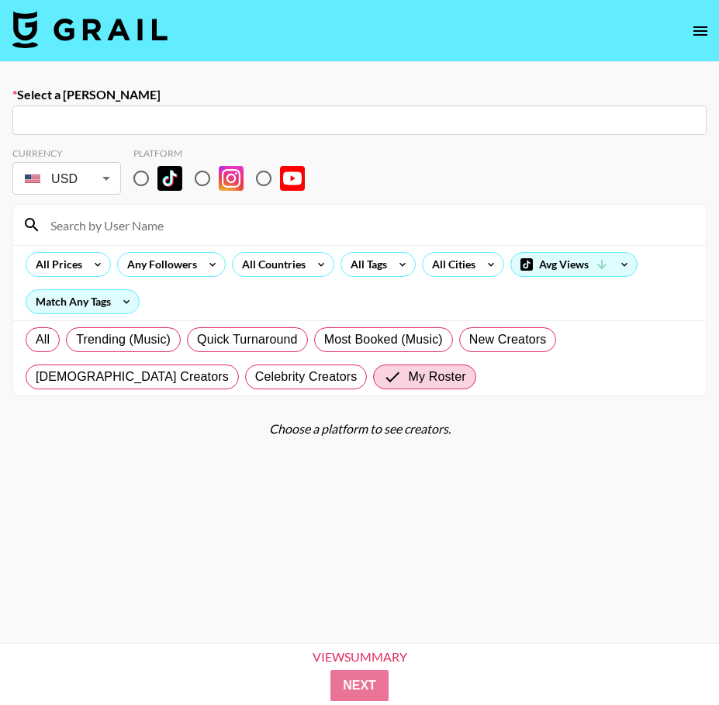 This screenshot has width=719, height=705. Describe the element at coordinates (231, 178) in the screenshot. I see `img: Instagram` at that location.